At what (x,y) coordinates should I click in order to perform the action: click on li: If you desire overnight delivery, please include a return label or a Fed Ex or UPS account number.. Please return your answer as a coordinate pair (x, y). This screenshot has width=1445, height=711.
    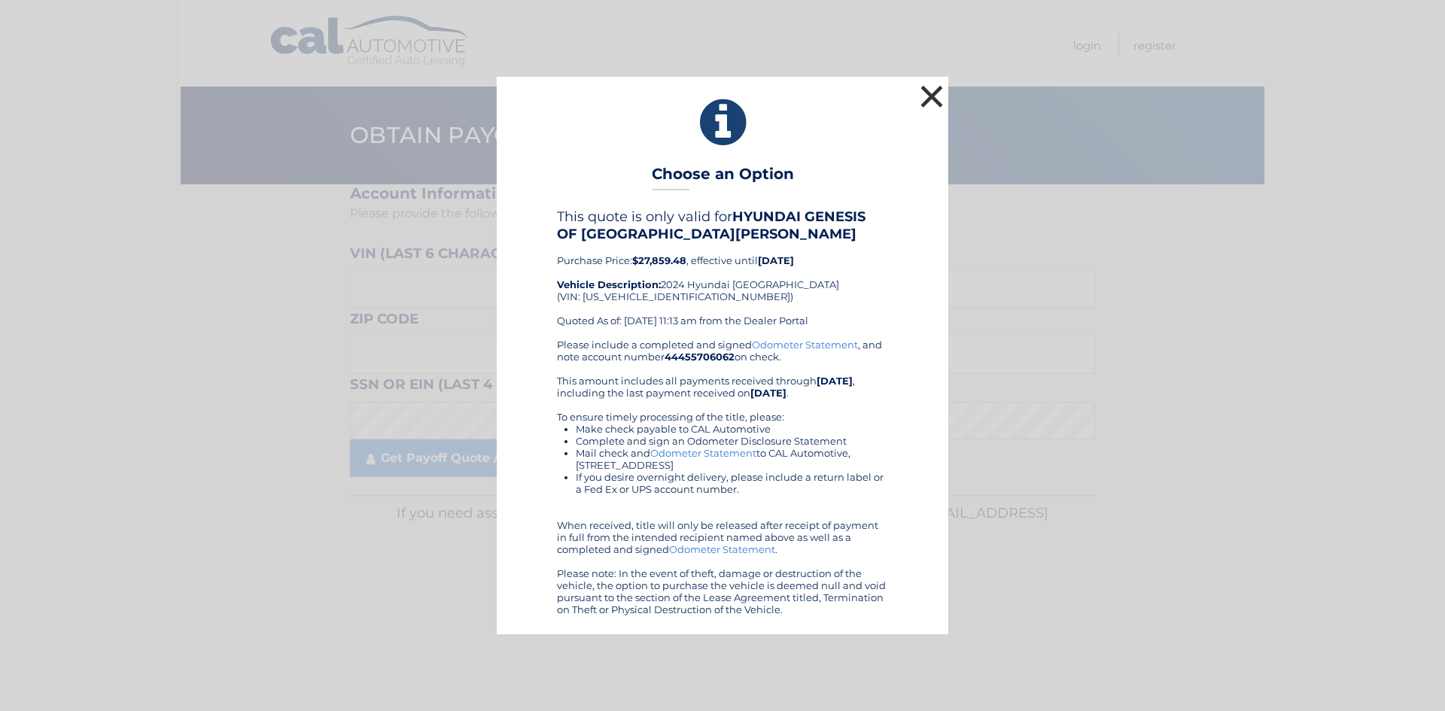
    Looking at the image, I should click on (731, 483).